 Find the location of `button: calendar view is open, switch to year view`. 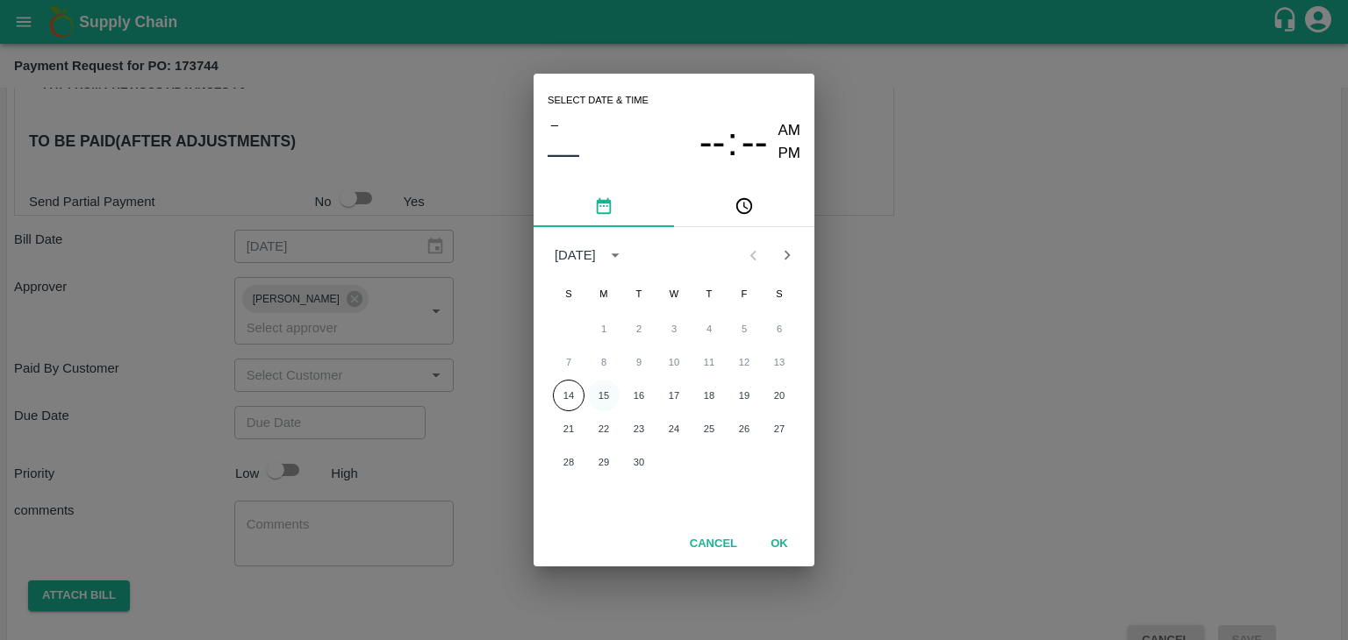

button: calendar view is open, switch to year view is located at coordinates (615, 255).